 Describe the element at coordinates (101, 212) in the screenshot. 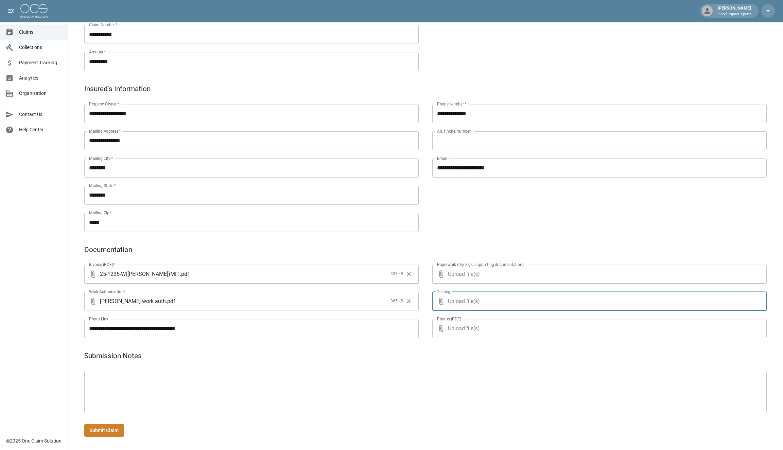

I see `label: Mailing Zip` at that location.